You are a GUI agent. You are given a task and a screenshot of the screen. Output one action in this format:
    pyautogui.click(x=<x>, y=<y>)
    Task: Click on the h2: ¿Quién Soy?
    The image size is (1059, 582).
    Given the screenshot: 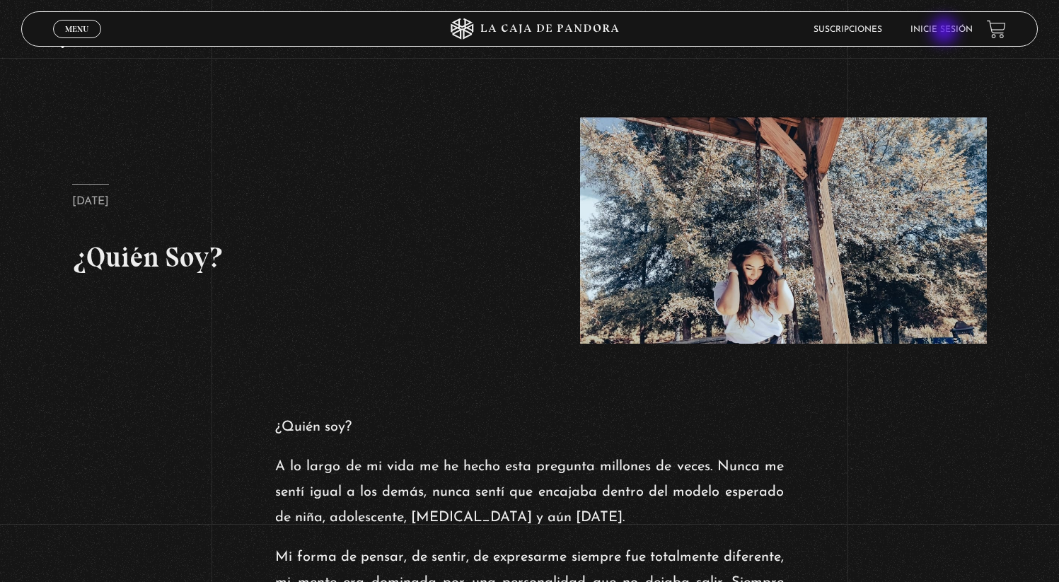 What is the action you would take?
    pyautogui.click(x=275, y=257)
    